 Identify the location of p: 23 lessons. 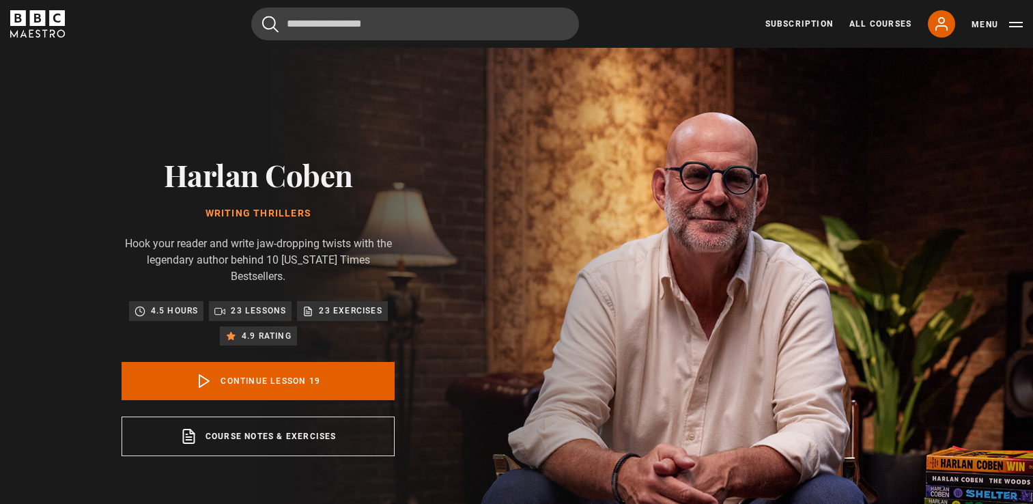
(258, 311).